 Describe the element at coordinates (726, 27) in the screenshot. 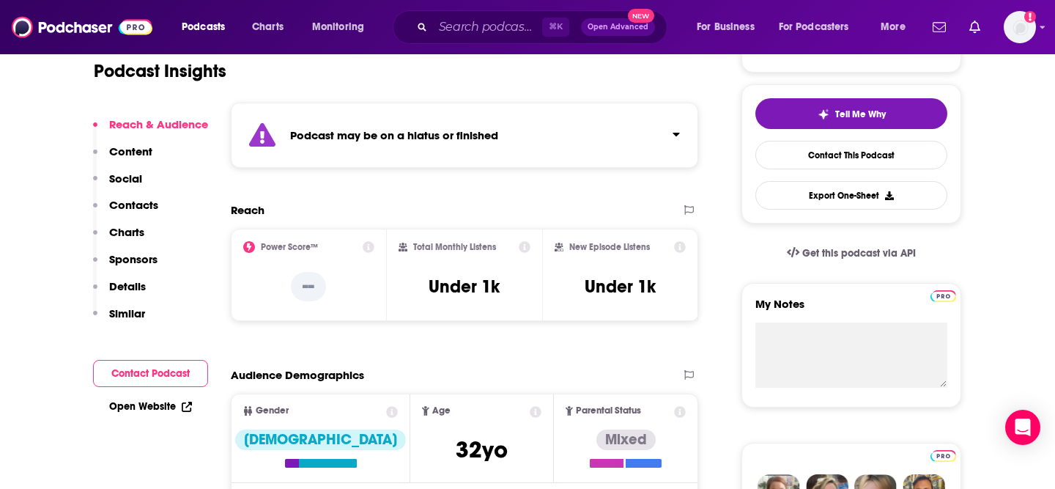

I see `span: For Business` at that location.